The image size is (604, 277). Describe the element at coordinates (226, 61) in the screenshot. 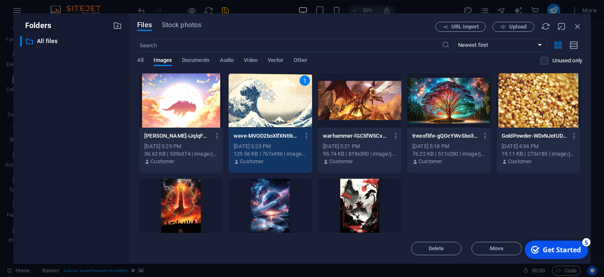

I see `span: Audio` at that location.